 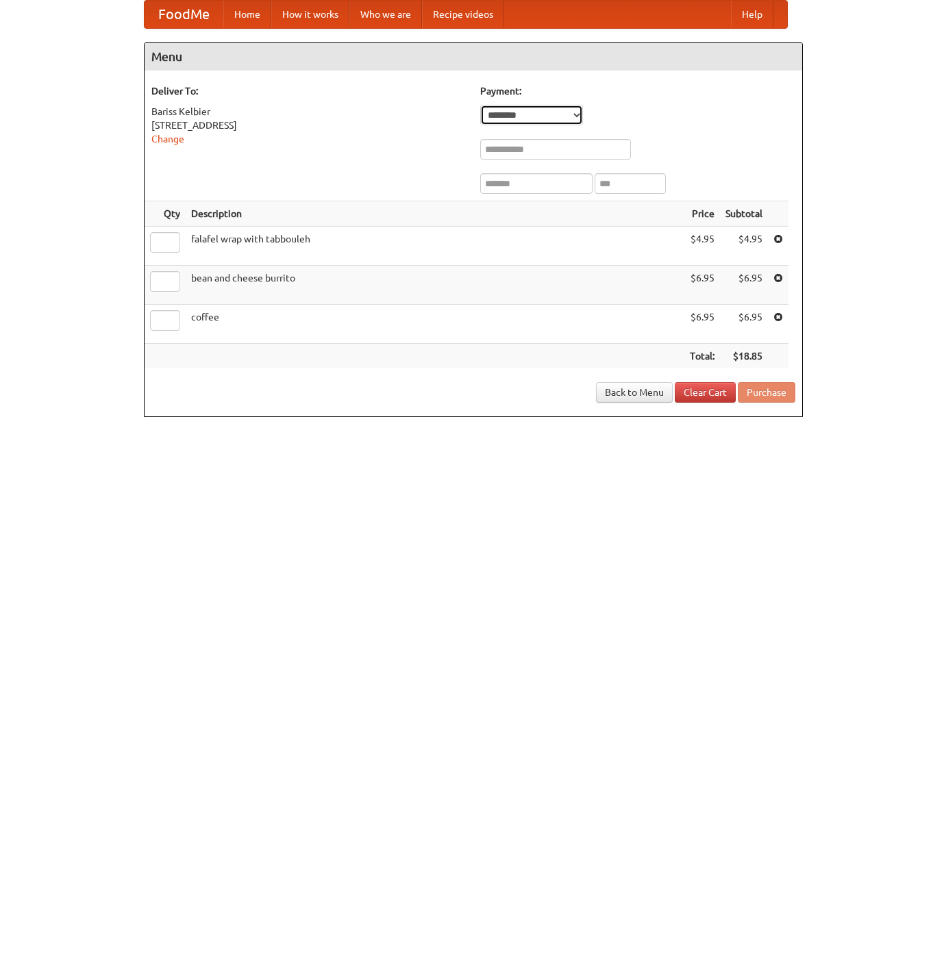 What do you see at coordinates (310, 14) in the screenshot?
I see `a: How it works` at bounding box center [310, 14].